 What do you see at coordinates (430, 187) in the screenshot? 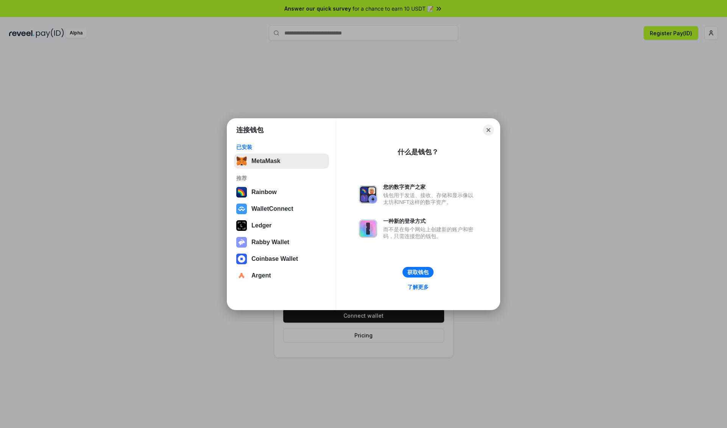
I see `div: 您的数字资产之家` at bounding box center [430, 187].